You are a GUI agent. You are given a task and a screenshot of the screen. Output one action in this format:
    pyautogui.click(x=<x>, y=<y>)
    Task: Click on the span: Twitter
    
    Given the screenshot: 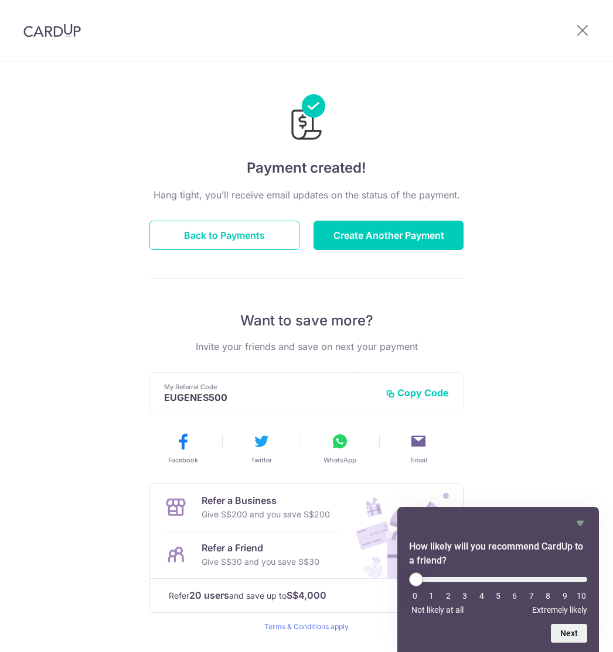 What is the action you would take?
    pyautogui.click(x=261, y=460)
    